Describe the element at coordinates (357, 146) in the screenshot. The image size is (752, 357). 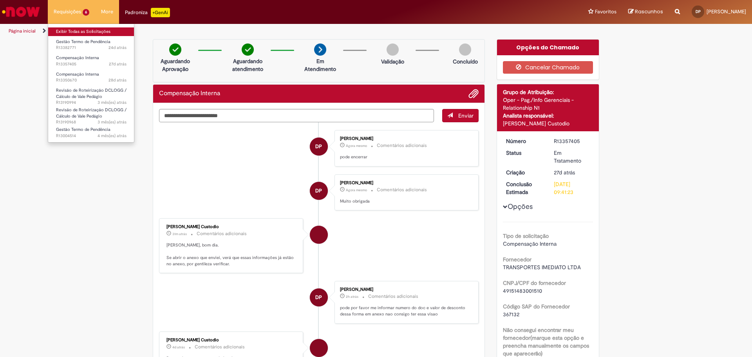
I see `time: 01/09/2025 09:30:41` at that location.